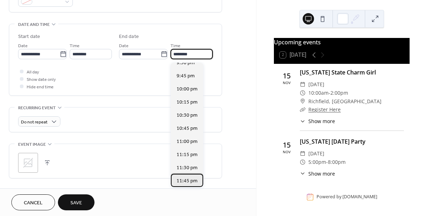 The height and width of the screenshot is (216, 427). Describe the element at coordinates (76, 203) in the screenshot. I see `span: Save` at that location.